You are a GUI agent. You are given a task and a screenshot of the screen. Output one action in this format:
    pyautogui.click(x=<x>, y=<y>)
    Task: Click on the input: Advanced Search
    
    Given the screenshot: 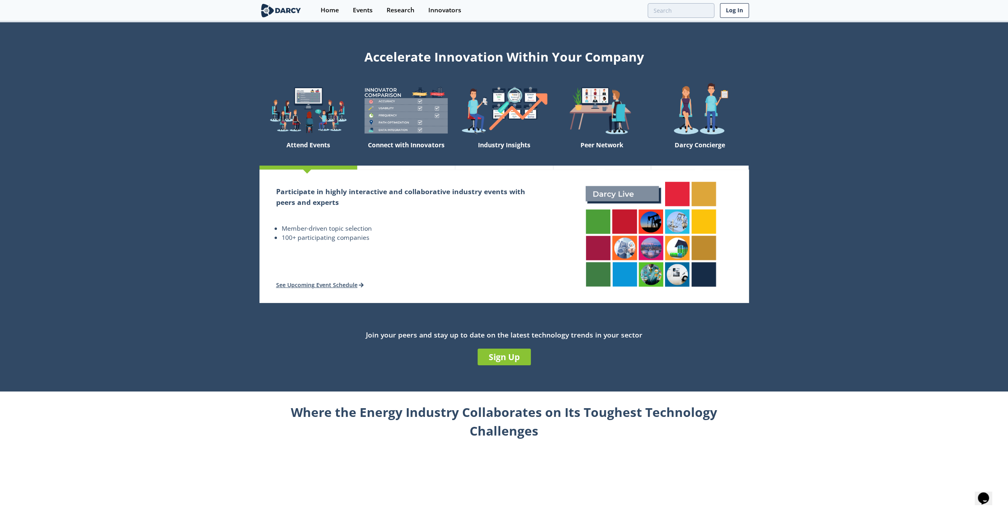 What is the action you would take?
    pyautogui.click(x=681, y=10)
    